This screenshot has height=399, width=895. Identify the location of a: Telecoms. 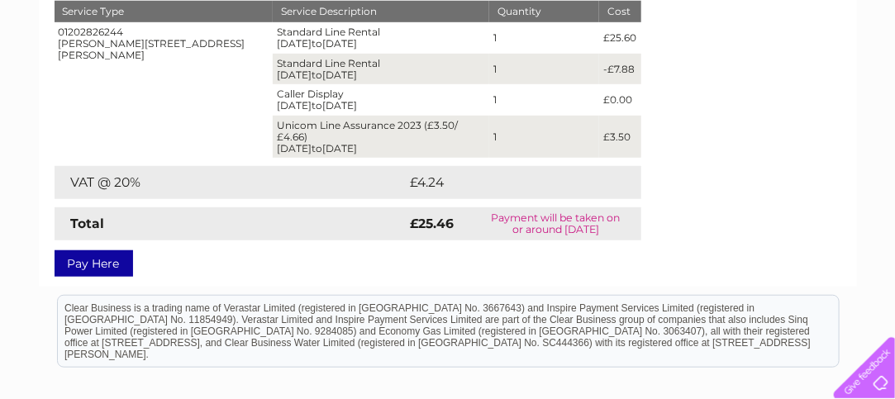
(716, 76).